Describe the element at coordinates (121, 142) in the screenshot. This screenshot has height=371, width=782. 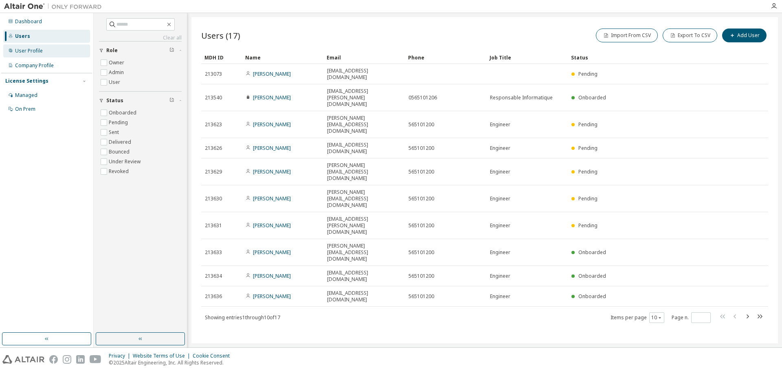
I see `label: Delivered` at that location.